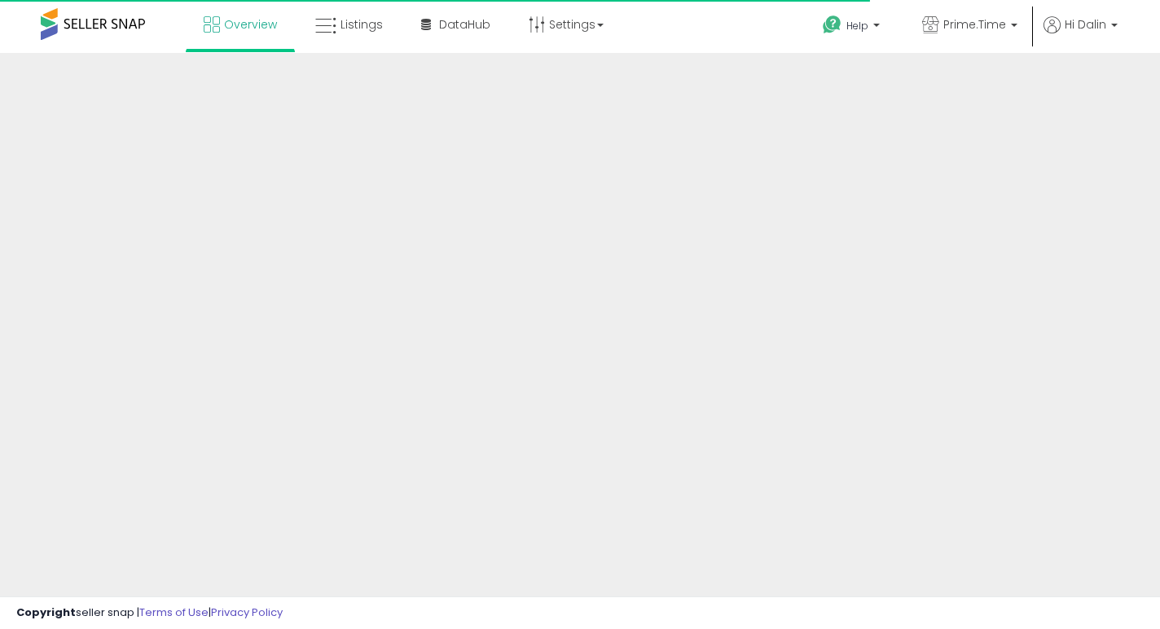 The width and height of the screenshot is (1160, 629). What do you see at coordinates (853, 28) in the screenshot?
I see `a: Help` at bounding box center [853, 28].